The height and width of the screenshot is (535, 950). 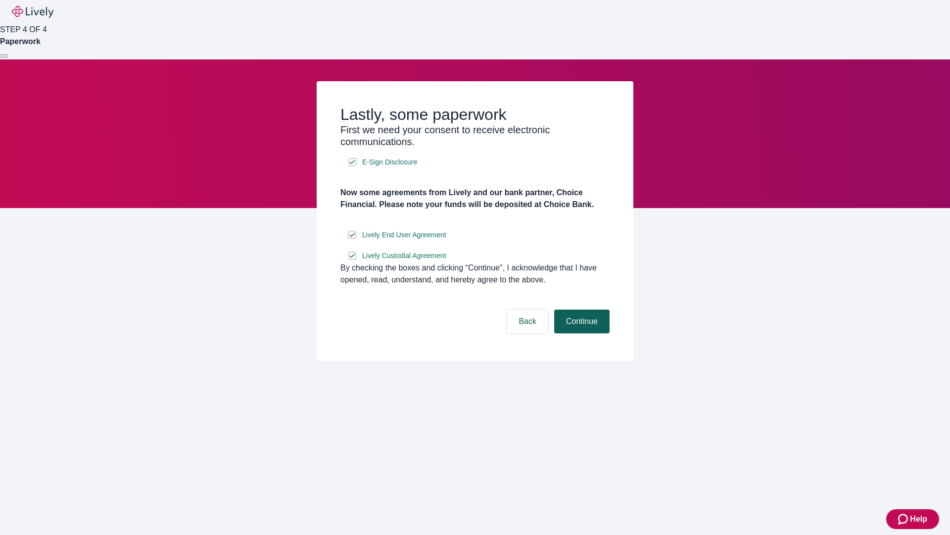 I want to click on span: Lively End User Agreement, so click(x=404, y=235).